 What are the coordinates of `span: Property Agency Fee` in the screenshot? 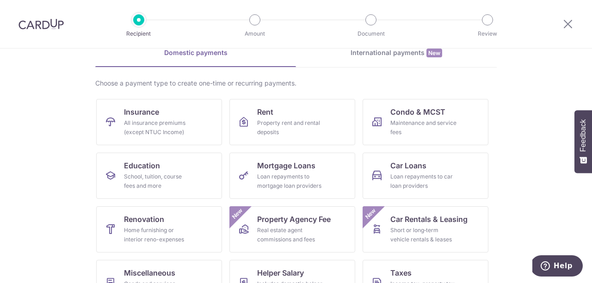 It's located at (294, 219).